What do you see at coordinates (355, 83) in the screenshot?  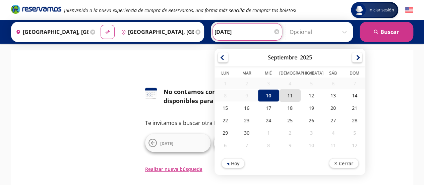 I see `div: 07-Sep-25` at bounding box center [355, 83].